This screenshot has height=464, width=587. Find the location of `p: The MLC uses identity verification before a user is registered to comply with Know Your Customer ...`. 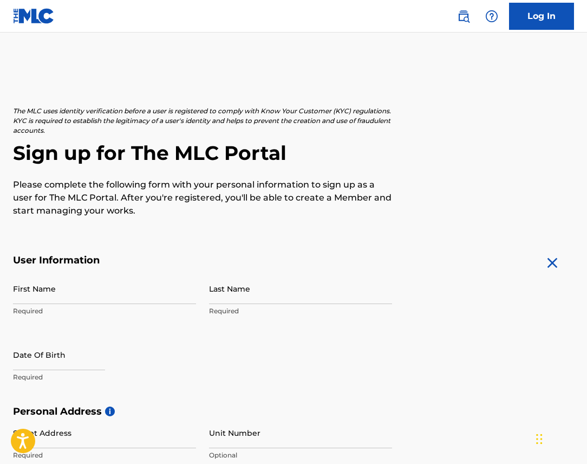

p: The MLC uses identity verification before a user is registered to comply with Know Your Customer ... is located at coordinates (203, 121).